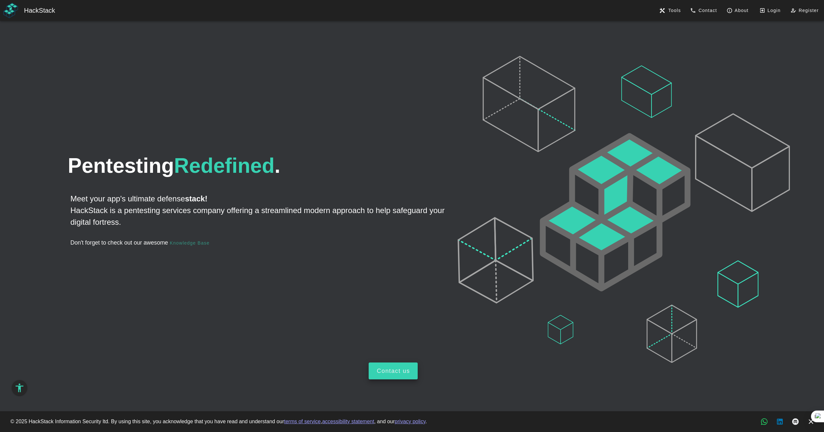 The height and width of the screenshot is (432, 824). What do you see at coordinates (795, 422) in the screenshot?
I see `a: Medium articles, new tab` at bounding box center [795, 422].